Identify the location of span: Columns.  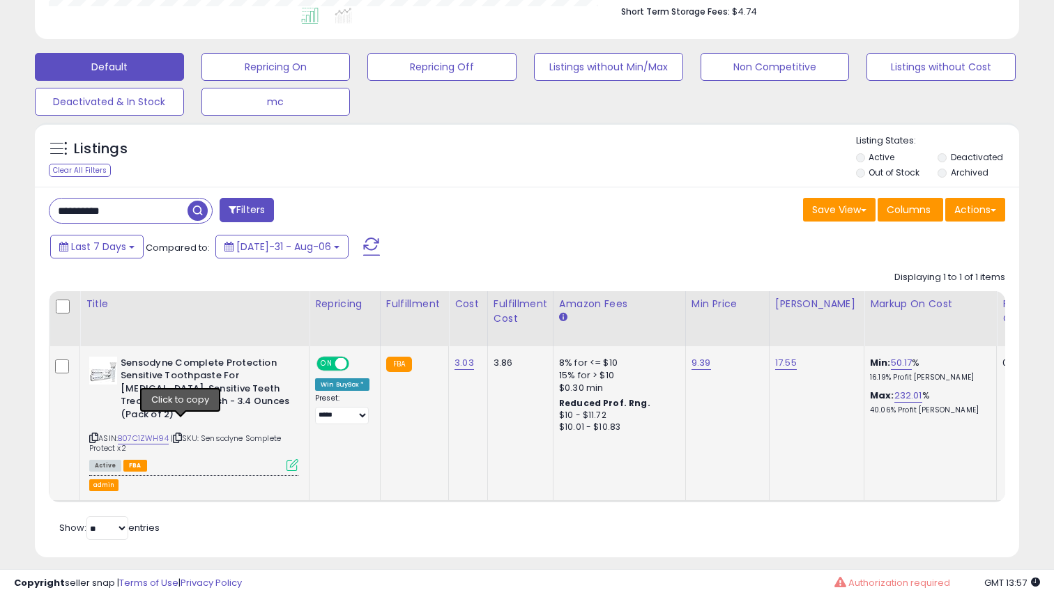
(908, 210).